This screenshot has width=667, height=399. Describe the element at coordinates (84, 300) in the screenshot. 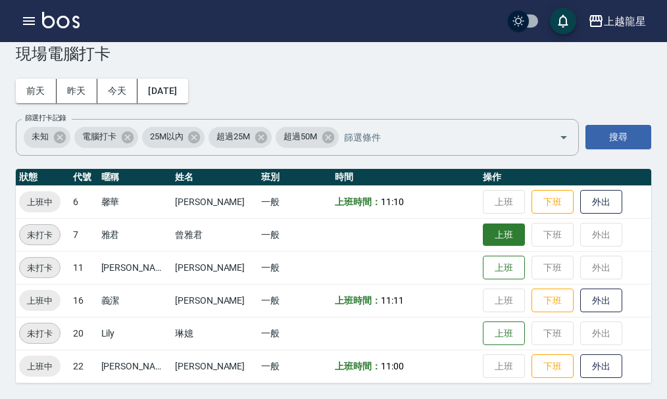

I see `td: 16` at that location.